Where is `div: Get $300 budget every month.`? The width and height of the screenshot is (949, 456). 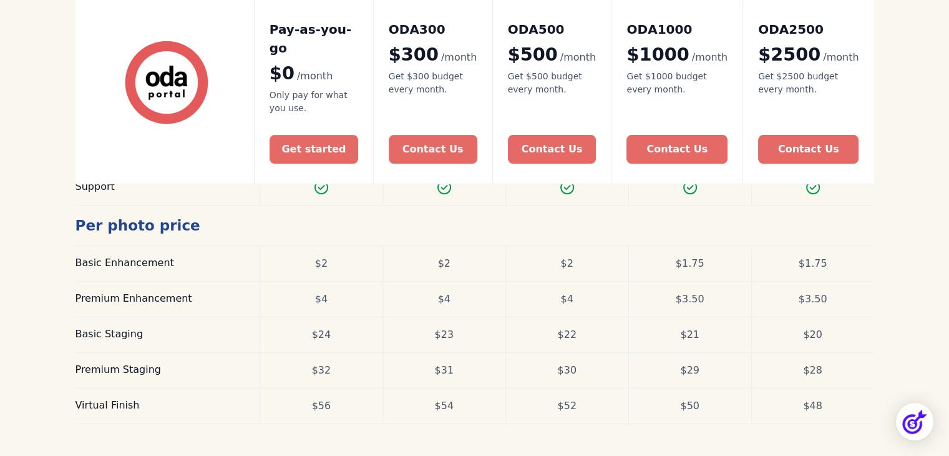 div: Get $300 budget every month. is located at coordinates (433, 84).